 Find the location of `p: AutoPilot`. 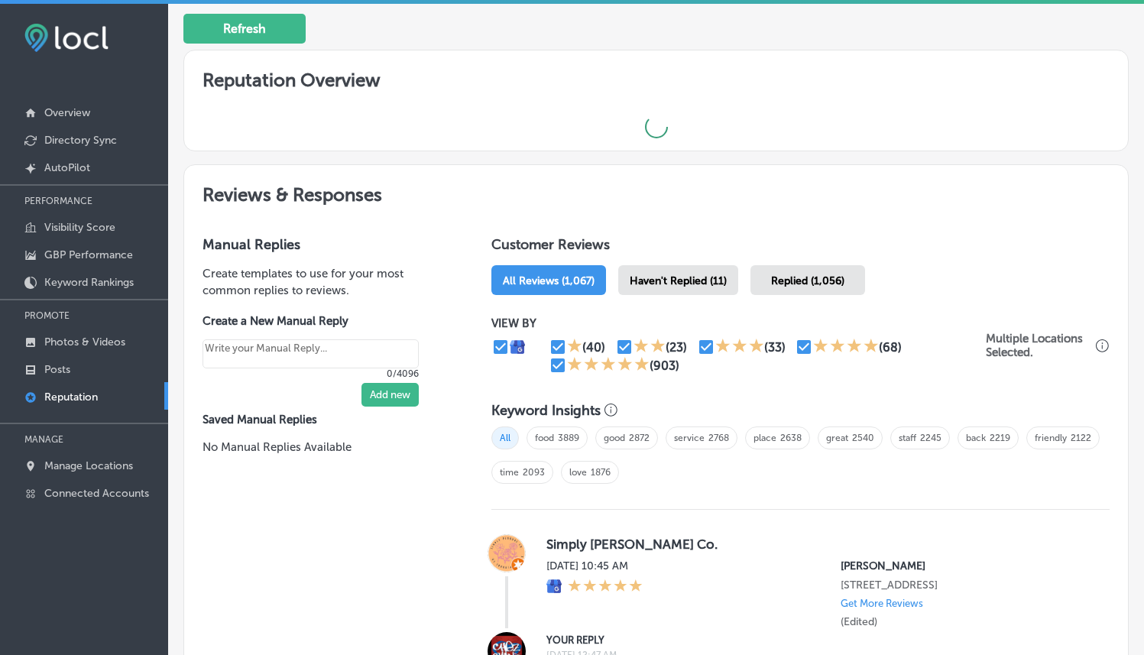

p: AutoPilot is located at coordinates (67, 167).